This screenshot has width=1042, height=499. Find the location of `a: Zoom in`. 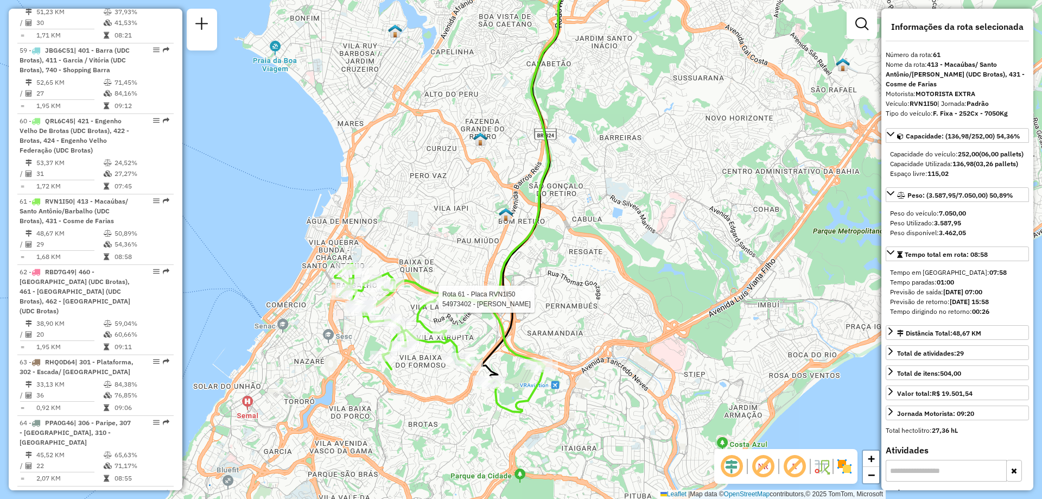

a: Zoom in is located at coordinates (871, 459).